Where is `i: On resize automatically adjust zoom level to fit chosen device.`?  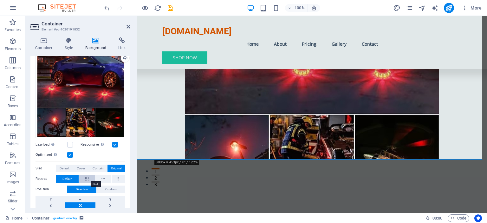
i: On resize automatically adjust zoom level to fit chosen device. is located at coordinates (314, 8).